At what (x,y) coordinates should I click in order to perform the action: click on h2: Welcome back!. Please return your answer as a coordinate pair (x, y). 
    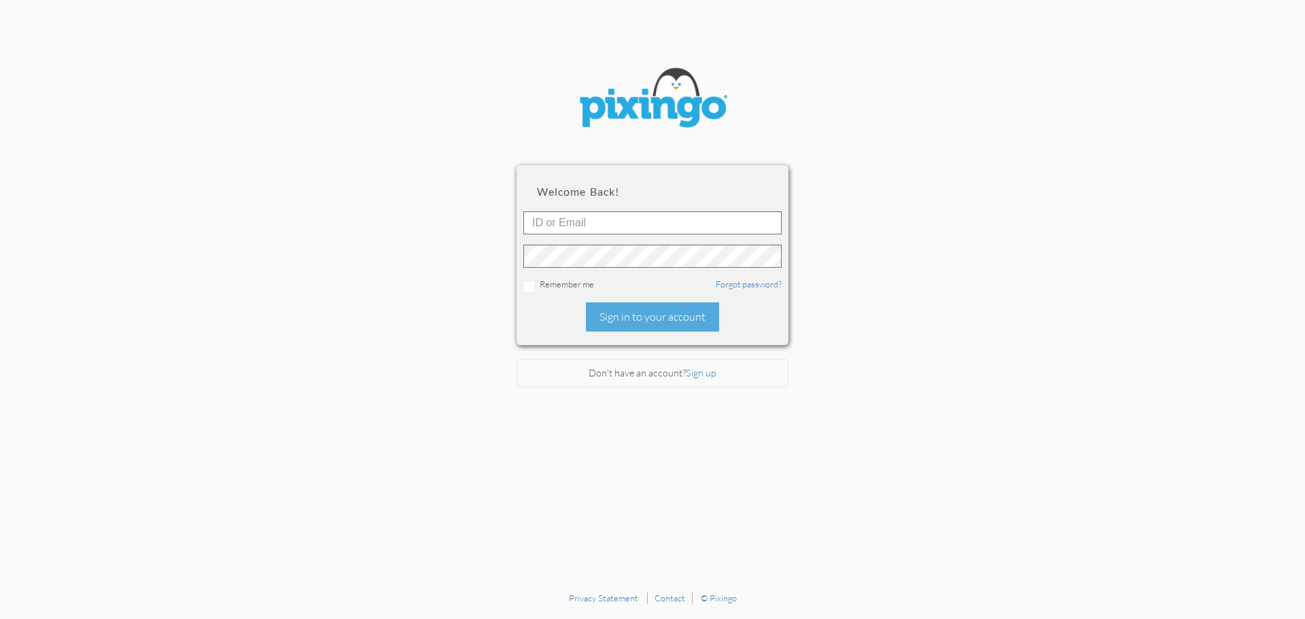
    Looking at the image, I should click on (652, 192).